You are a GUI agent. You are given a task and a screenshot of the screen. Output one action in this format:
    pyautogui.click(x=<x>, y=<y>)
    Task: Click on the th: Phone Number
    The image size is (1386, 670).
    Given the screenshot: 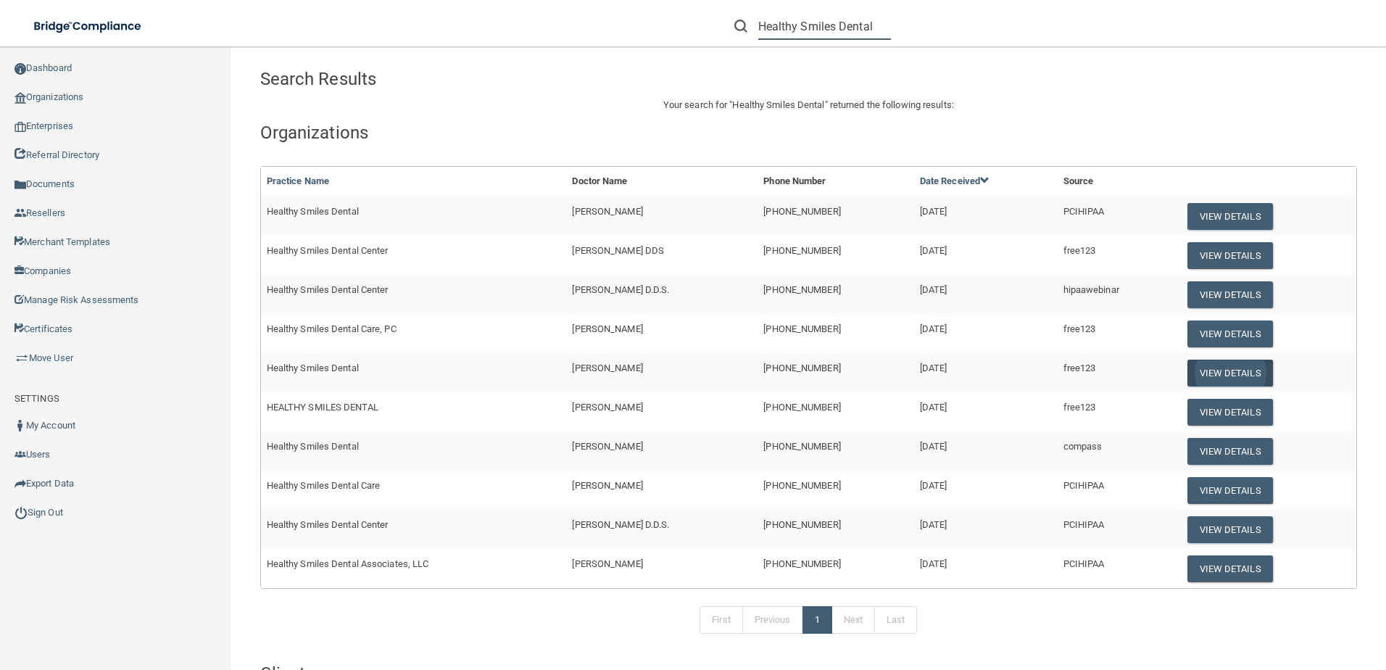 What is the action you would take?
    pyautogui.click(x=835, y=181)
    